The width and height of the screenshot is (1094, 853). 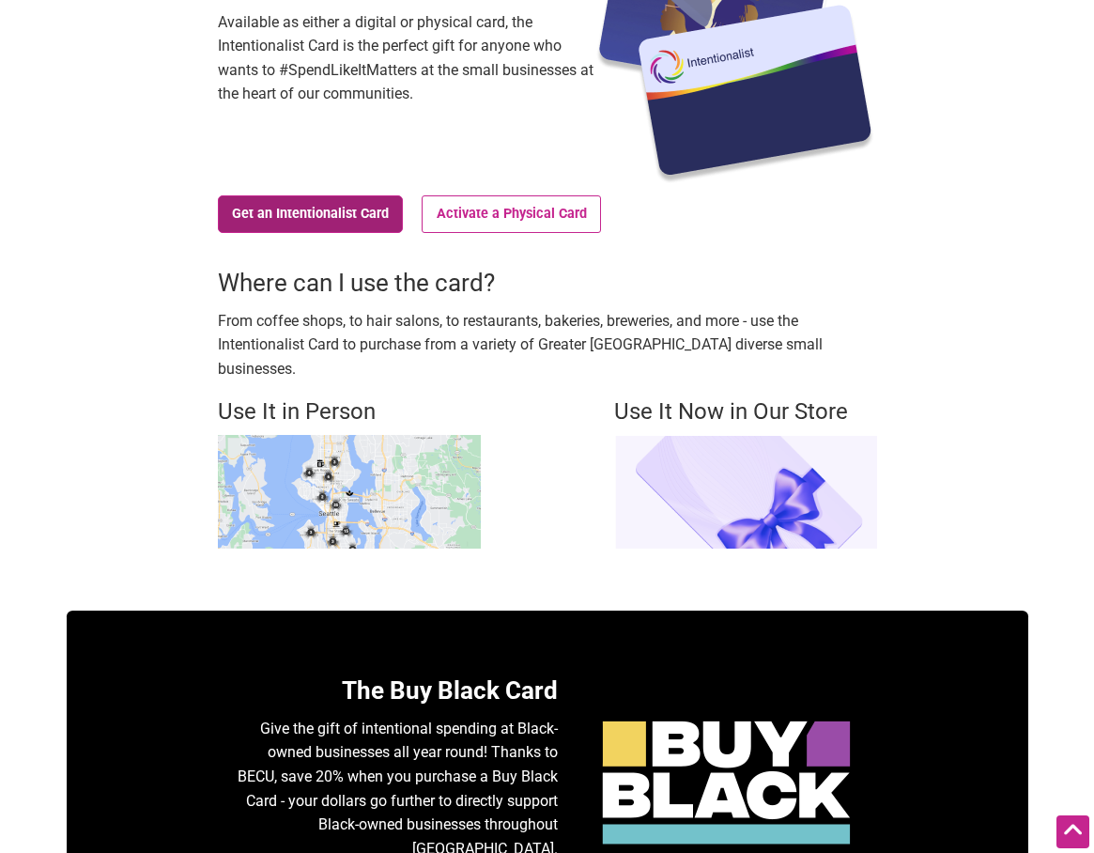 I want to click on p: Available as either a digital or physical card, the Intentionalist Card is the perfect gift for a..., so click(x=406, y=58).